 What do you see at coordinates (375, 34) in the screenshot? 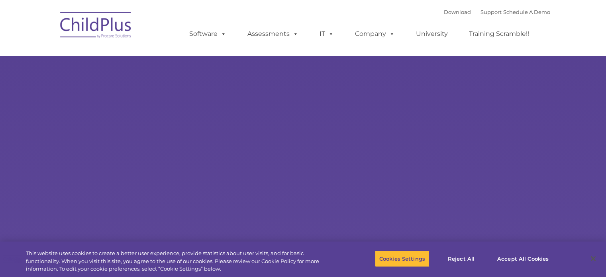
I see `a: Company` at bounding box center [375, 34].